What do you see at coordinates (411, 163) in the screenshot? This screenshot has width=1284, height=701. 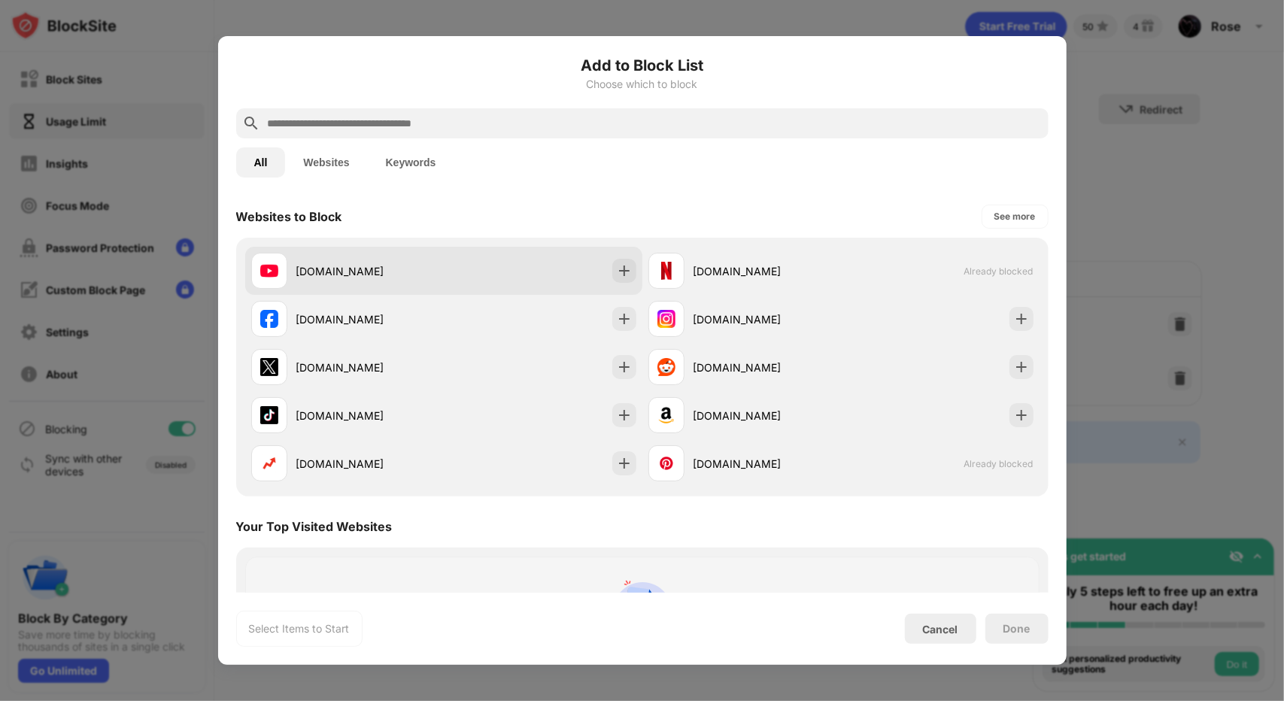 I see `button: Keywords` at bounding box center [411, 163].